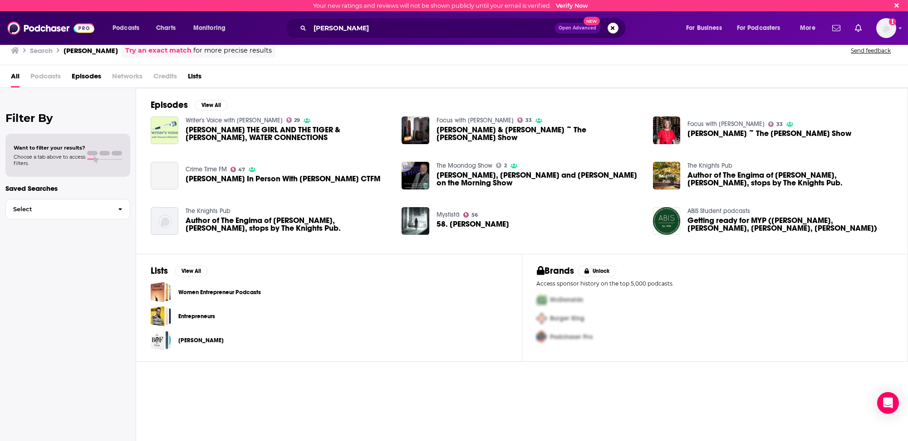  I want to click on a: Try an exact match, so click(158, 50).